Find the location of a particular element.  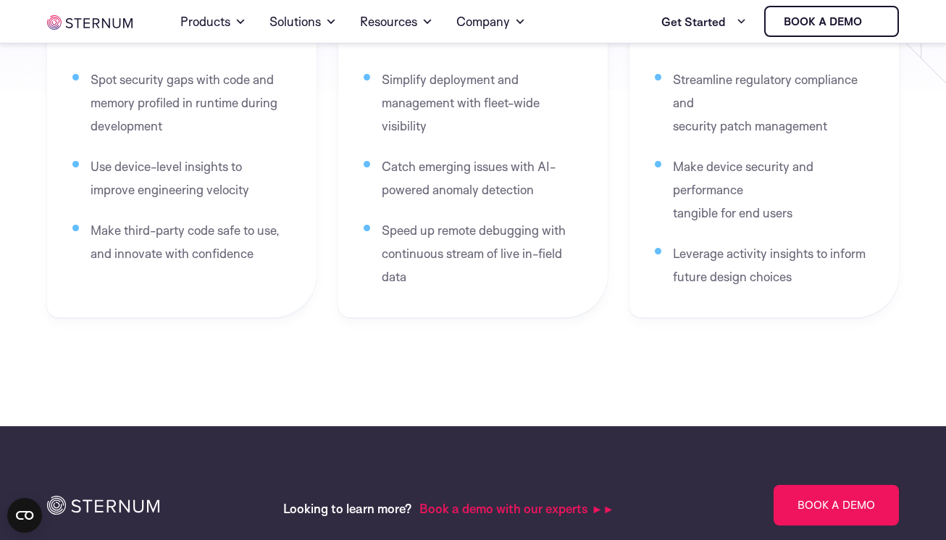

li: Catch emerging issues with AI-powered anomaly detection is located at coordinates (480, 178).